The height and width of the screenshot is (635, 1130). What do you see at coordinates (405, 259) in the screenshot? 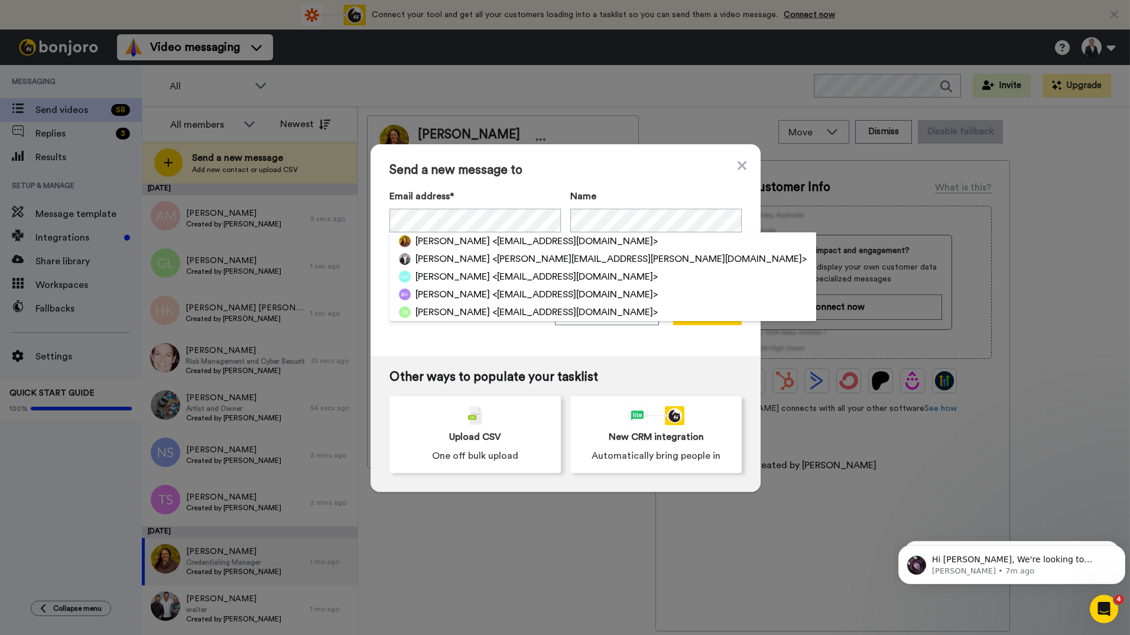
I see `img: 688dae58-6880-42ea-b741-b4db38b76e71.jpg` at bounding box center [405, 259].